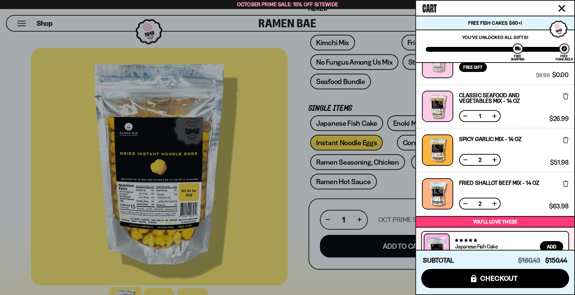 The image size is (575, 295). I want to click on a: Fried Shallot Beef Mix - 14 OZ, so click(499, 183).